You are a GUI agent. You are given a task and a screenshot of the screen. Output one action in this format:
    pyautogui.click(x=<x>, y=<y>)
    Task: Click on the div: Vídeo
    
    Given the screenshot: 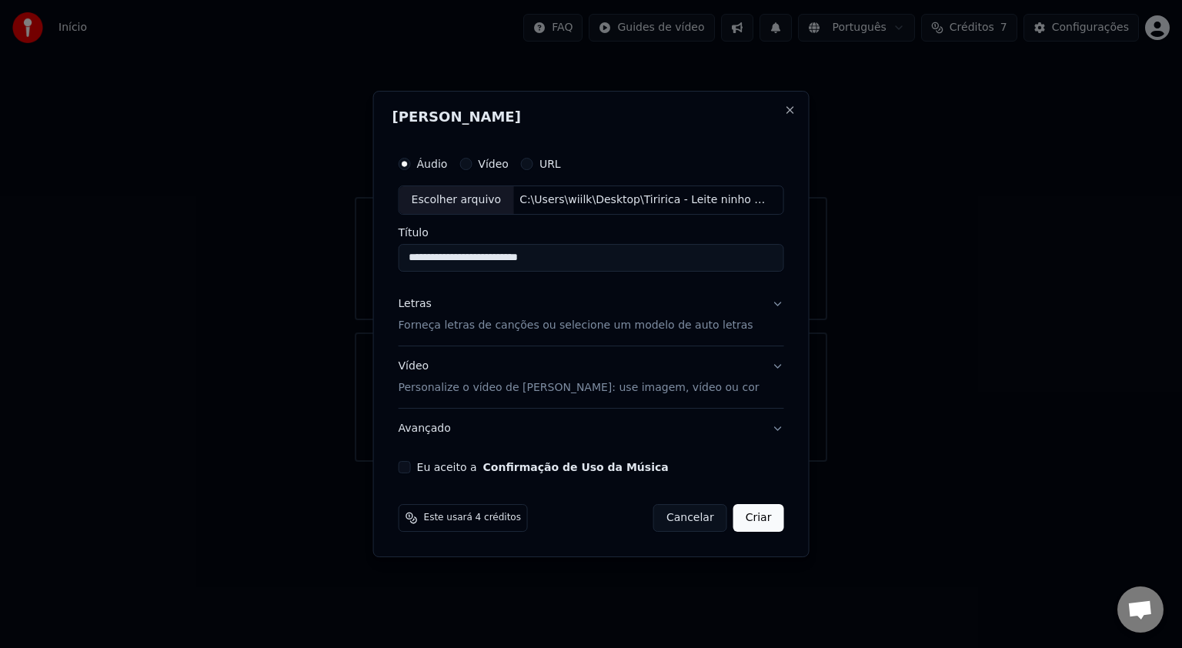 What is the action you would take?
    pyautogui.click(x=578, y=377)
    